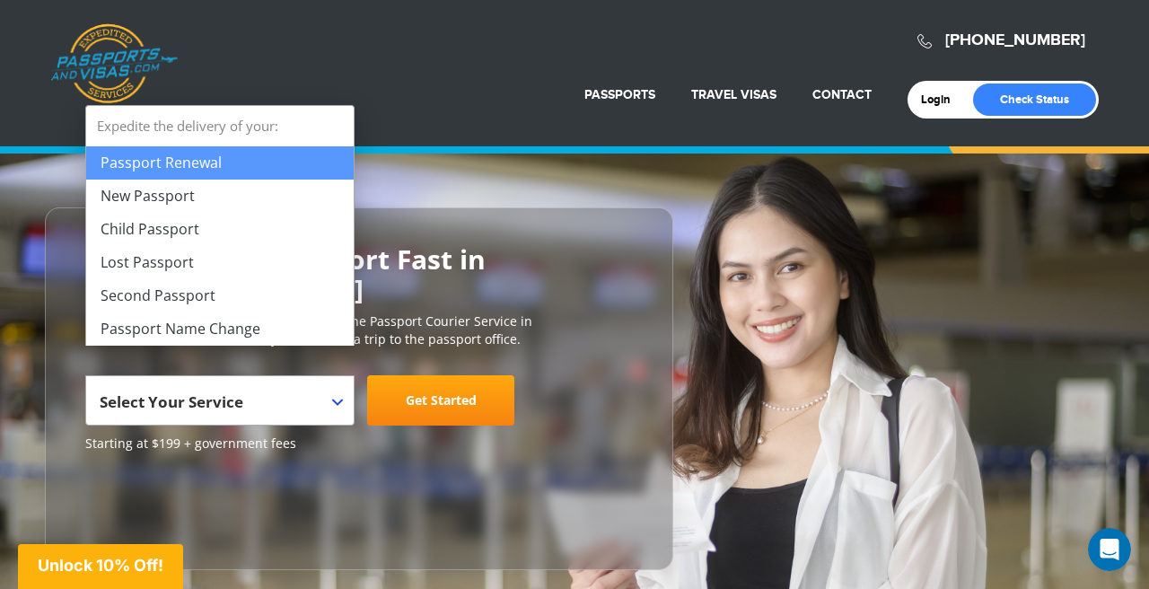 The width and height of the screenshot is (1149, 589). What do you see at coordinates (220, 225) in the screenshot?
I see `li: Expedite the delivery of your:` at bounding box center [220, 225].